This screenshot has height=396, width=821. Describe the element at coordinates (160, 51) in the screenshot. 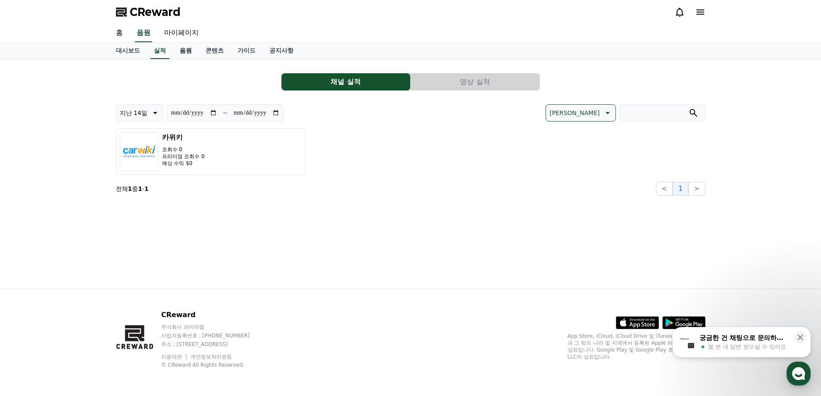

I see `a: 실적` at that location.